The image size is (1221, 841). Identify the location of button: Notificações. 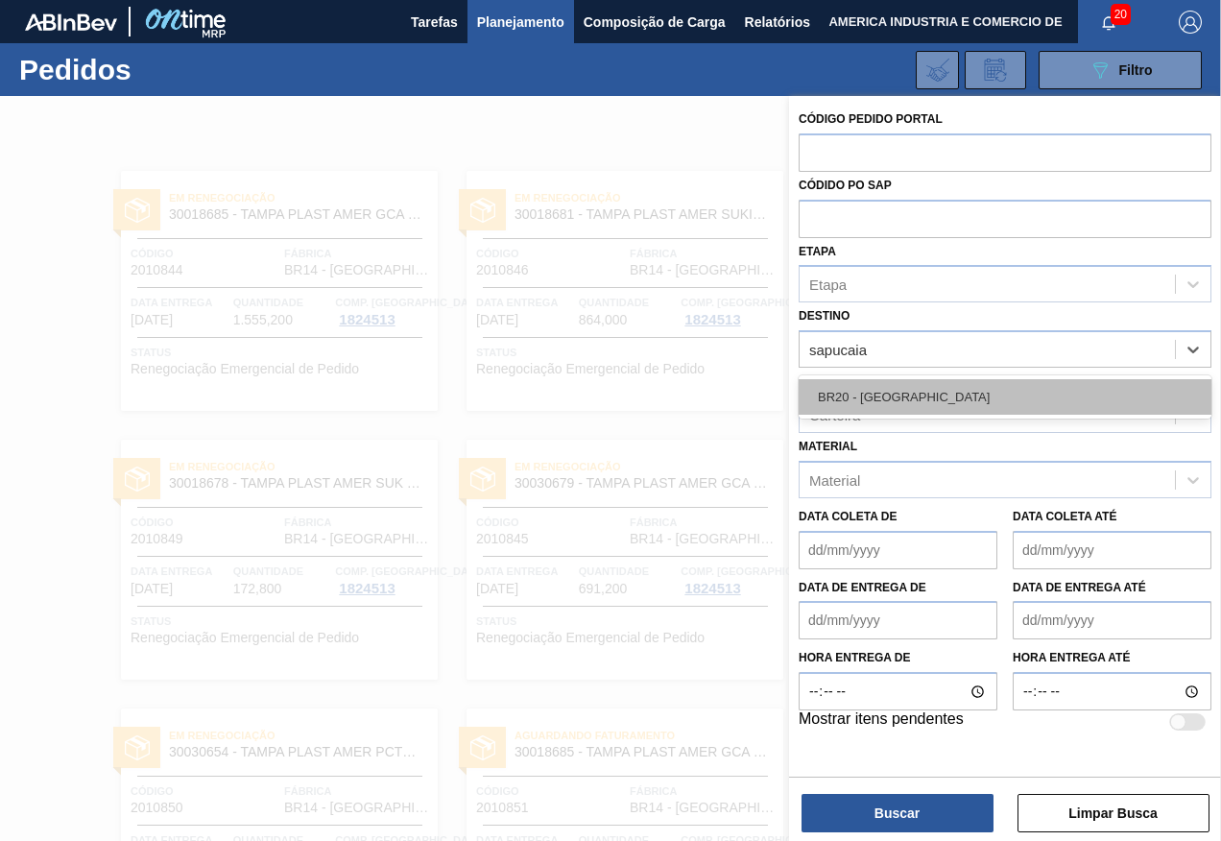
(1109, 22).